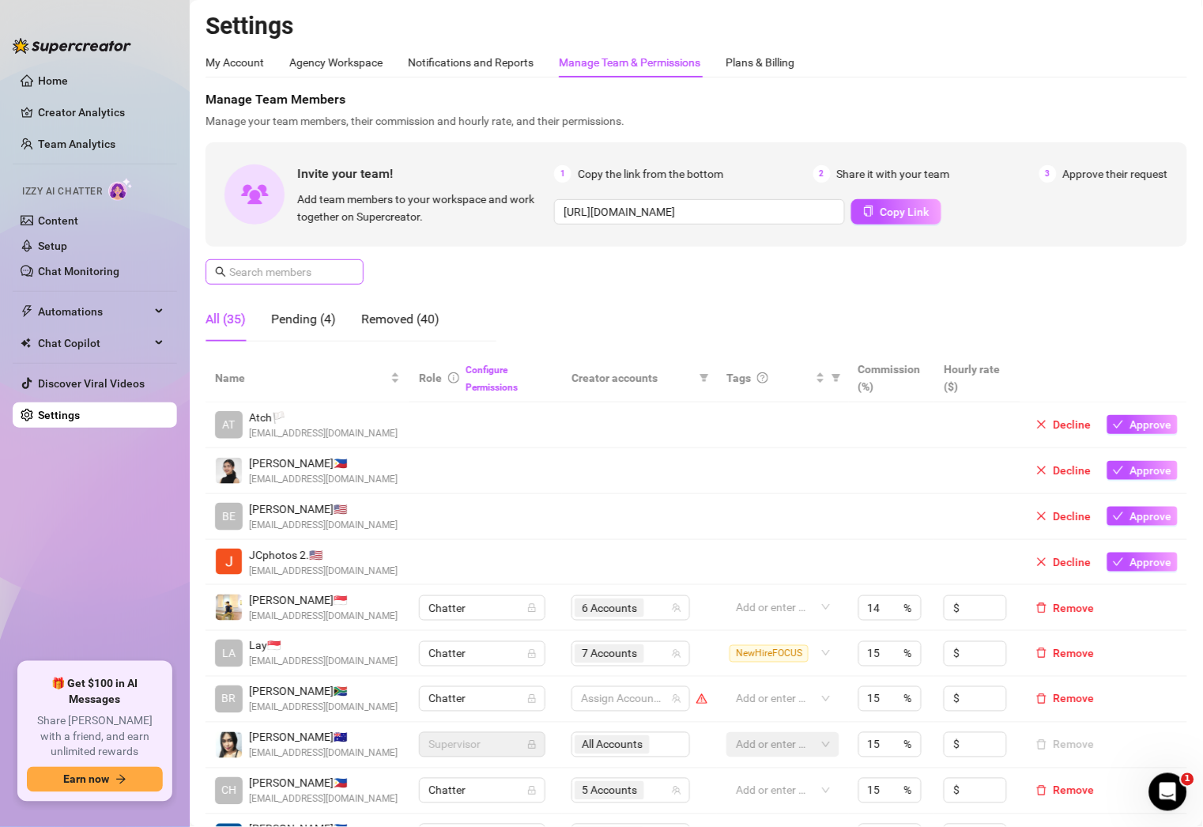 Image resolution: width=1203 pixels, height=827 pixels. Describe the element at coordinates (228, 516) in the screenshot. I see `span: BE` at that location.